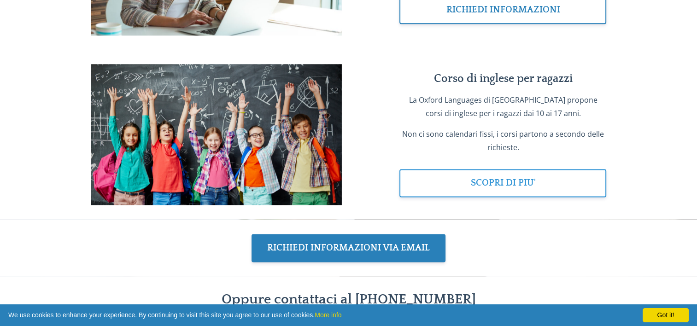  Describe the element at coordinates (348, 248) in the screenshot. I see `a: RICHIEDI INFORMAZIONI VIA EMAIL` at that location.